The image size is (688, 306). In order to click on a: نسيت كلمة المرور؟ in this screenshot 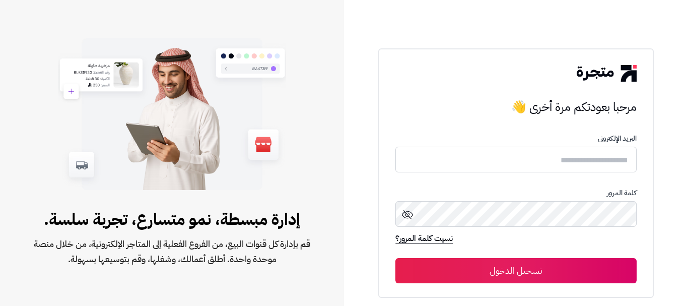, I will do `click(424, 239)`.